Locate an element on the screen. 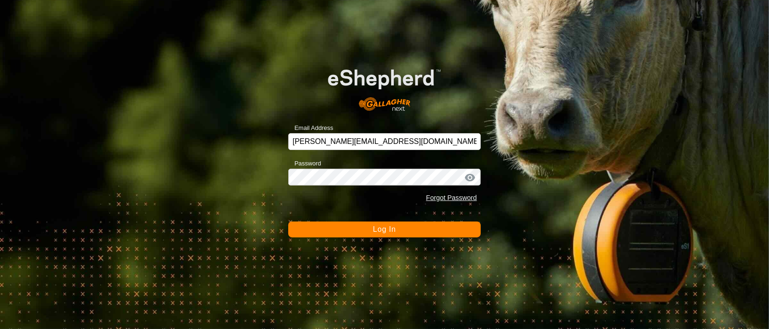  img: E-shepherd Logo is located at coordinates (384, 86).